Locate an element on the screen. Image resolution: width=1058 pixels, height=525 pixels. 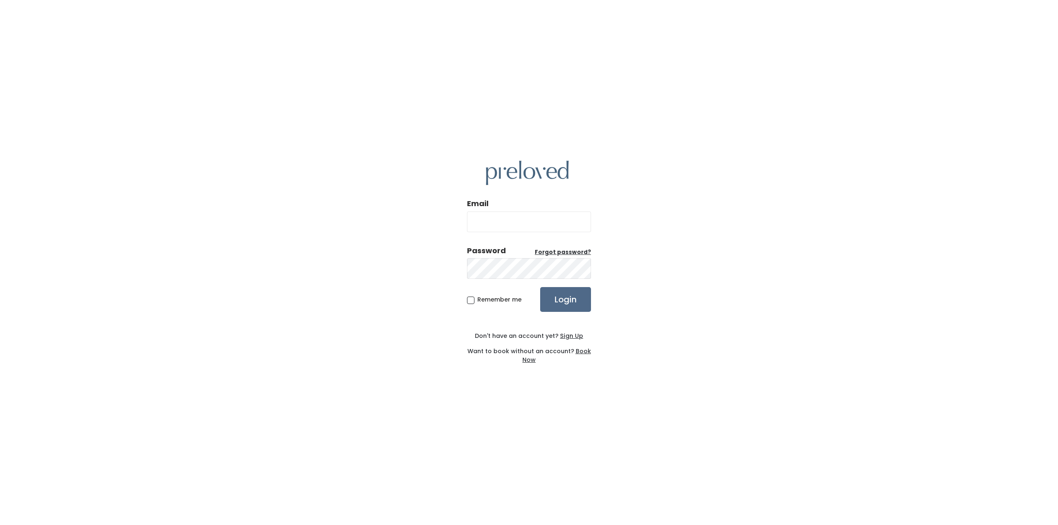
a: Sign Up is located at coordinates (571, 336).